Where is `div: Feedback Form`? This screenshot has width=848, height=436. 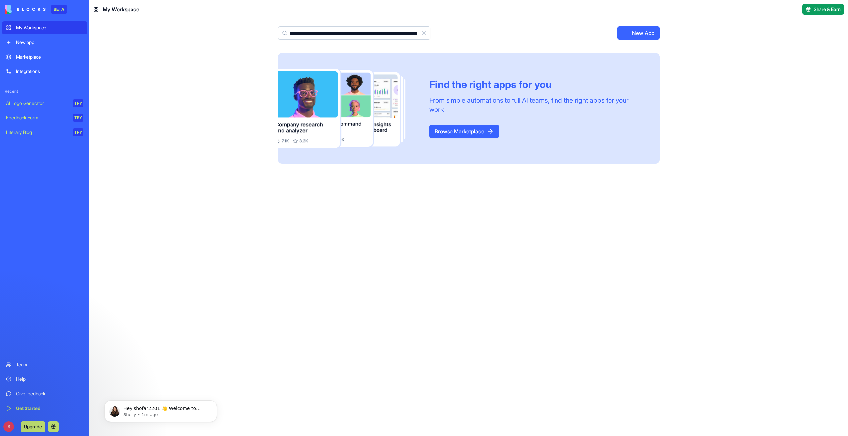 div: Feedback Form is located at coordinates (37, 118).